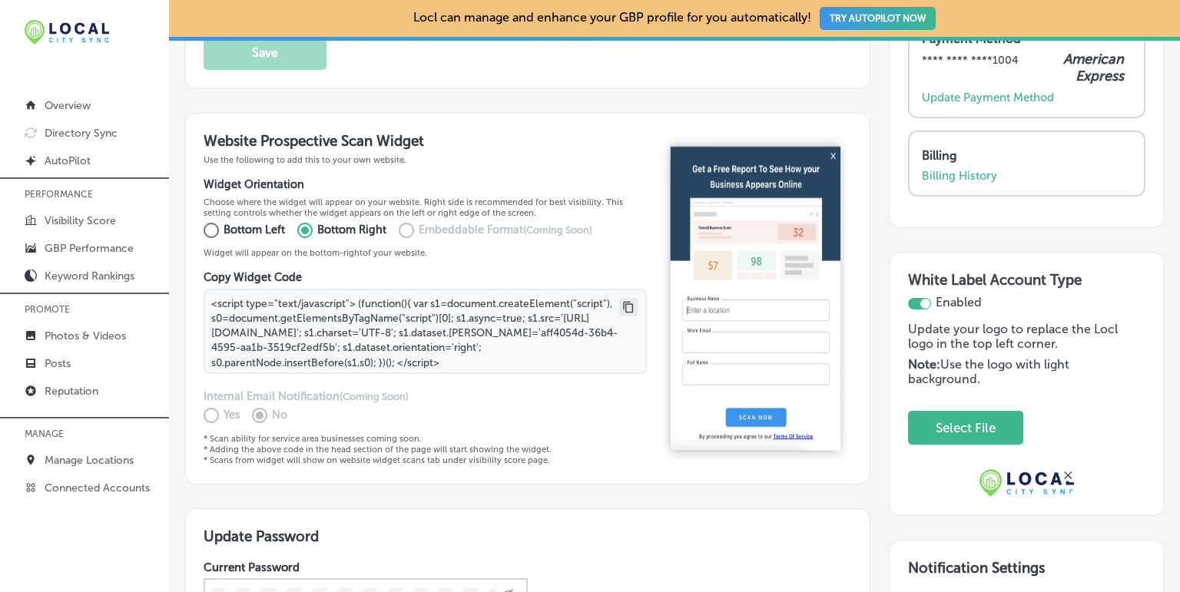  I want to click on h3: White Label Account Type, so click(1026, 283).